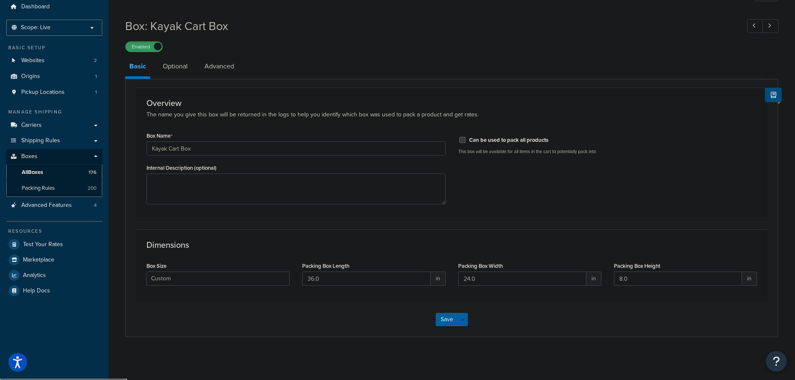 The height and width of the screenshot is (380, 795). I want to click on a: Help Docs, so click(54, 291).